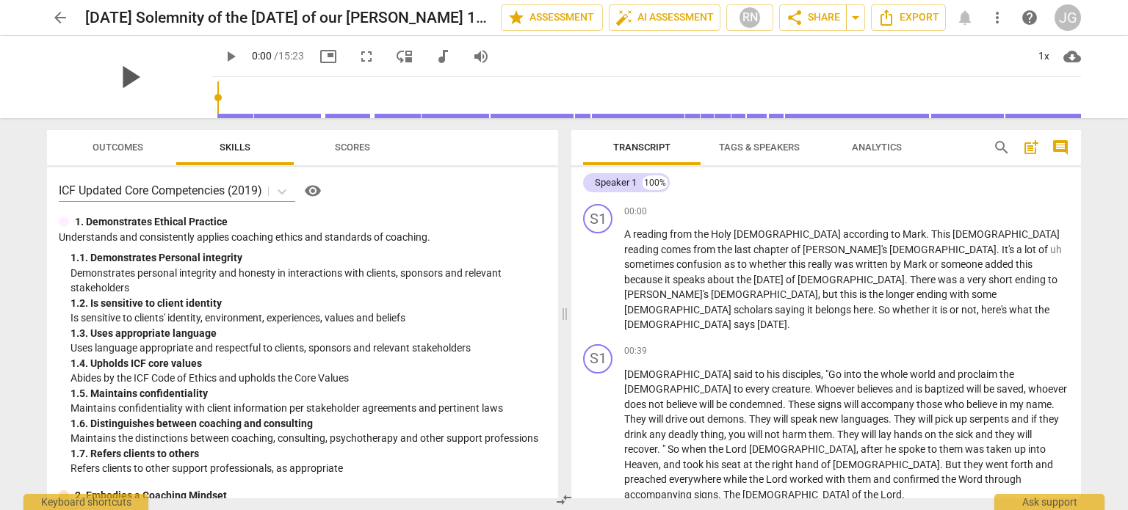 The image size is (1128, 510). Describe the element at coordinates (665, 18) in the screenshot. I see `button: AI Assessment` at that location.